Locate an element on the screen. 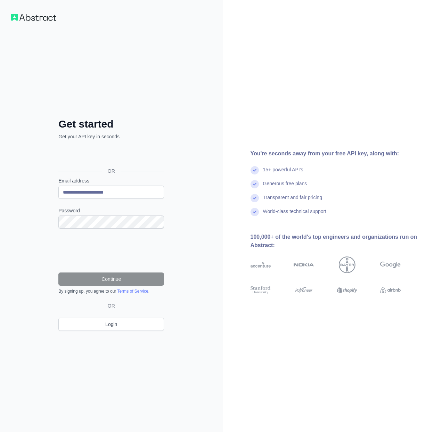 This screenshot has width=434, height=432. img: airbnb is located at coordinates (390, 290).